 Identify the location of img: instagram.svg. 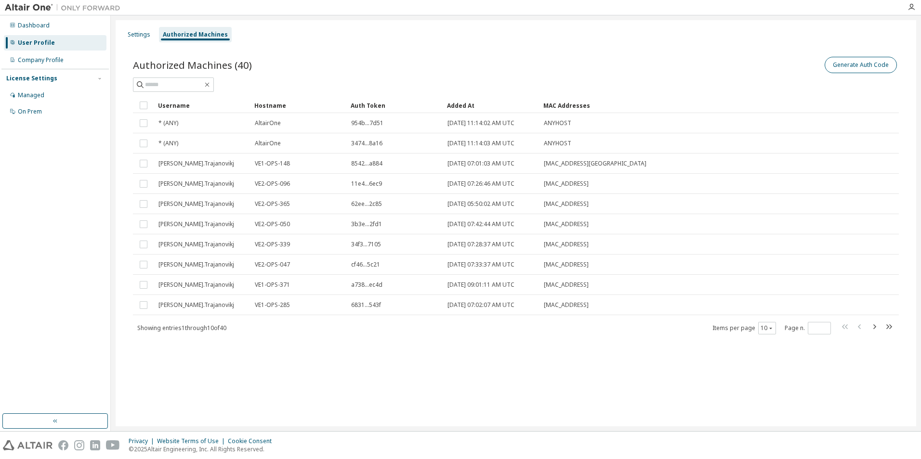
(79, 445).